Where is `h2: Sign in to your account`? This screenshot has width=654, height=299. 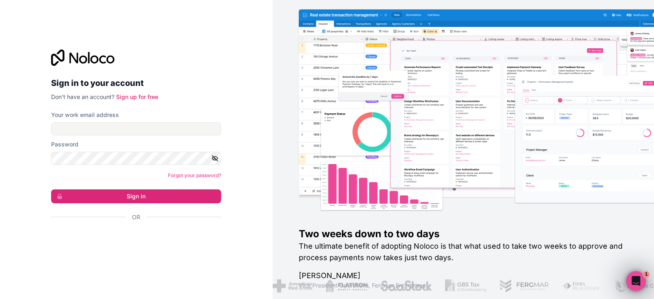
h2: Sign in to your account is located at coordinates (136, 83).